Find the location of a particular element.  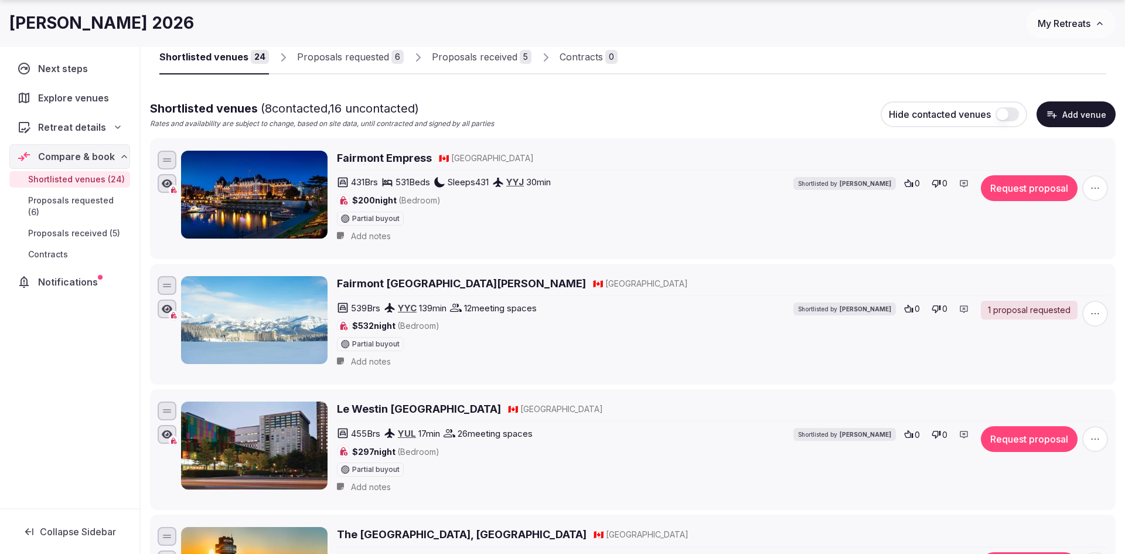

span: 539 Brs is located at coordinates (366, 308).